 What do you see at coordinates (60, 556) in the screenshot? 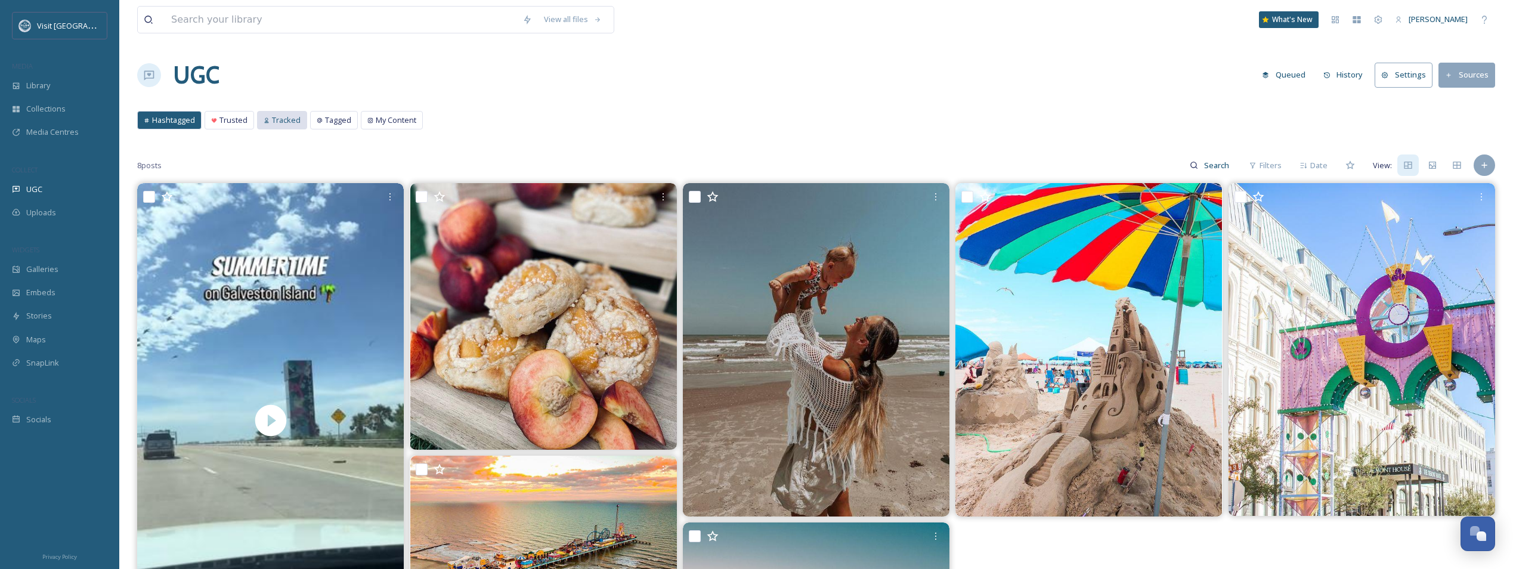
I see `span: Privacy Policy` at bounding box center [60, 556].